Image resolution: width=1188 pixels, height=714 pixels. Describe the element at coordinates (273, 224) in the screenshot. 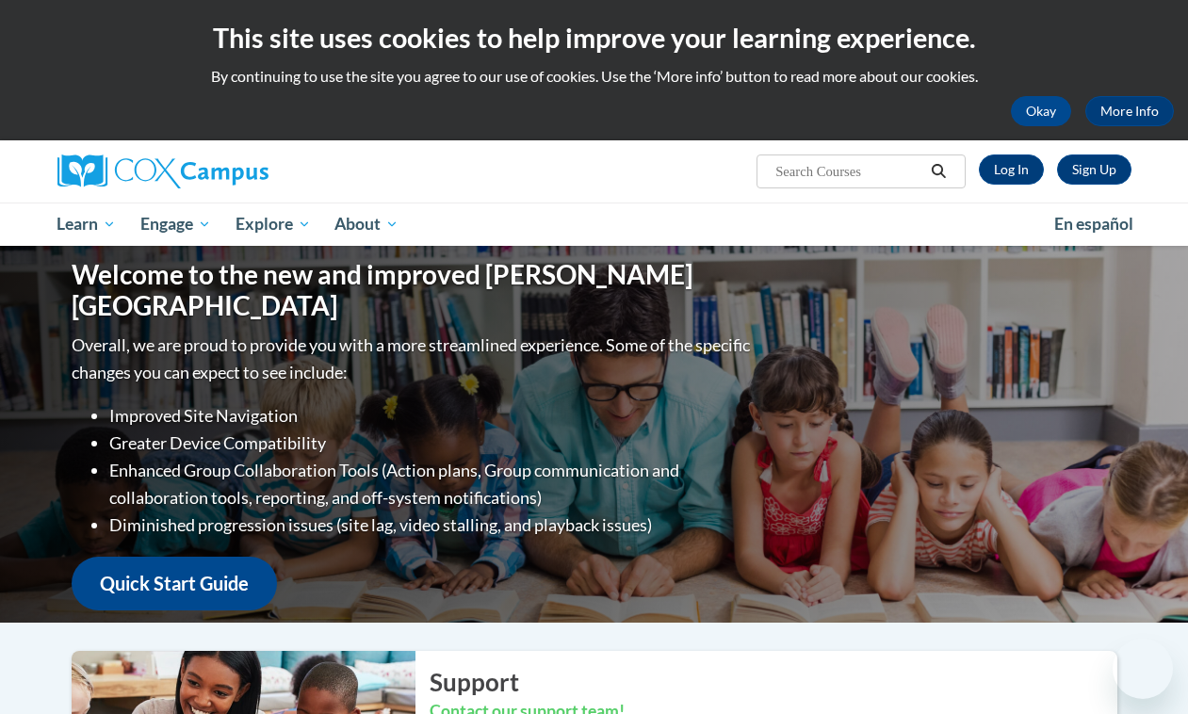

I see `span: Explore` at that location.